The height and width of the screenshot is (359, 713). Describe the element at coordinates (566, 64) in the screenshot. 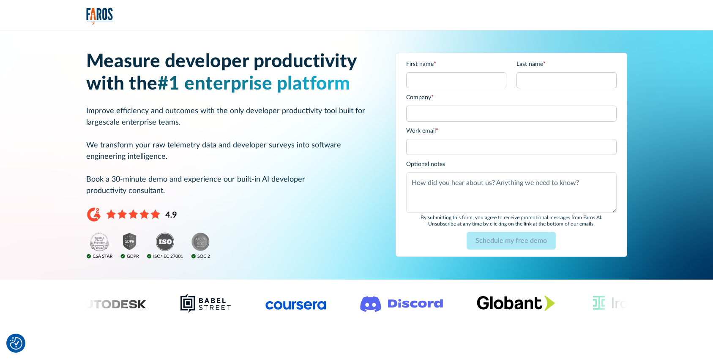

I see `label: Last name` at that location.